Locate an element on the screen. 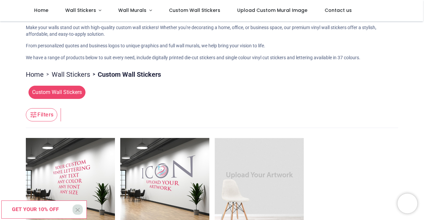 This screenshot has width=424, height=220. p: Make your walls stand out with high-quality custom wall stickers! Whether you're decorating a hom... is located at coordinates (212, 31).